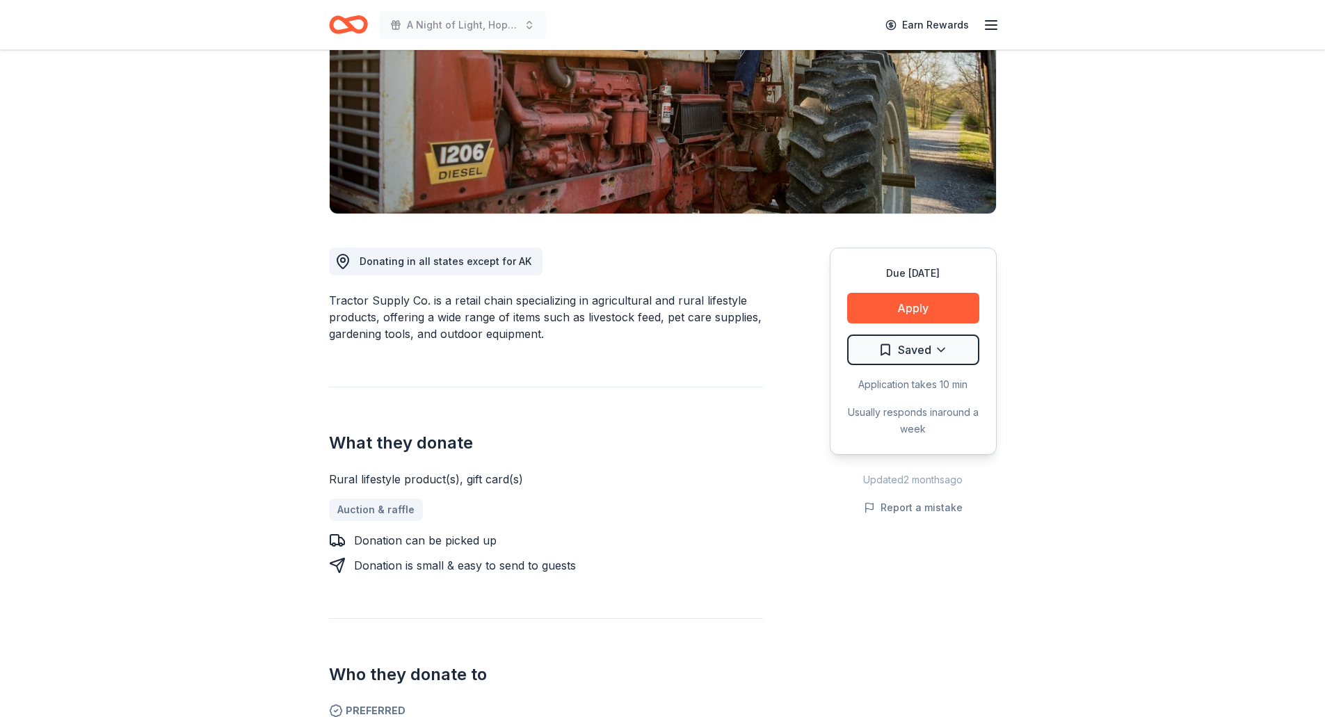 The image size is (1325, 717). What do you see at coordinates (913, 350) in the screenshot?
I see `button: Saved` at bounding box center [913, 350].